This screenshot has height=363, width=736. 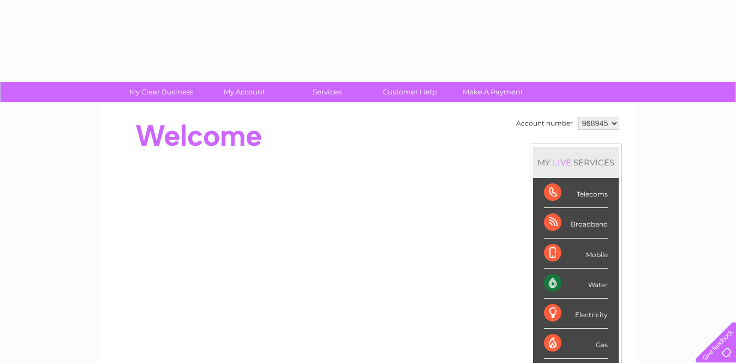 What do you see at coordinates (575, 193) in the screenshot?
I see `div: Telecoms` at bounding box center [575, 193].